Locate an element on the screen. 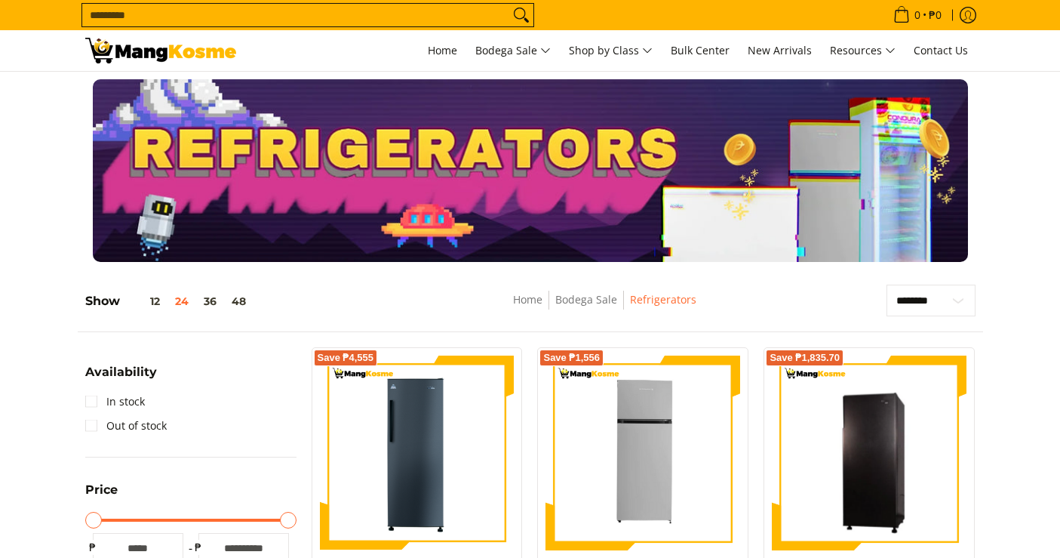  span: 0 is located at coordinates (918, 15).